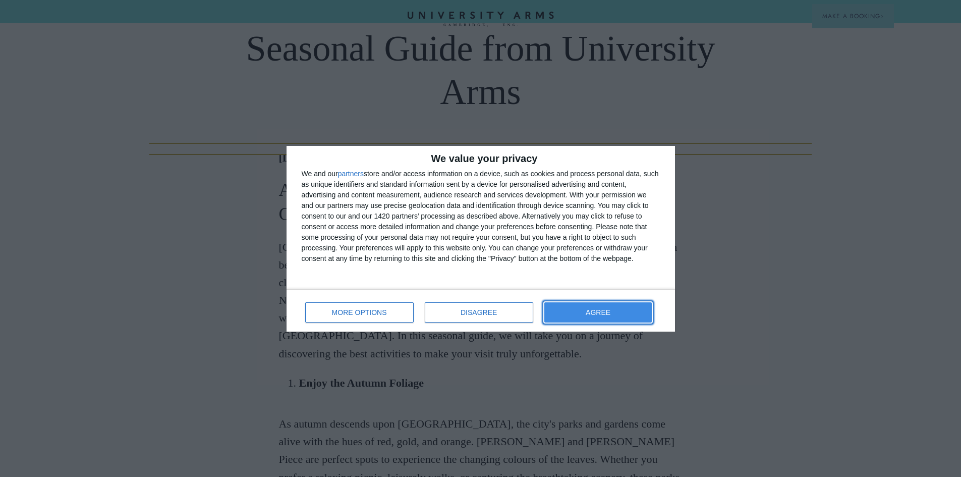  Describe the element at coordinates (359, 312) in the screenshot. I see `span: MORE OPTIONS` at that location.